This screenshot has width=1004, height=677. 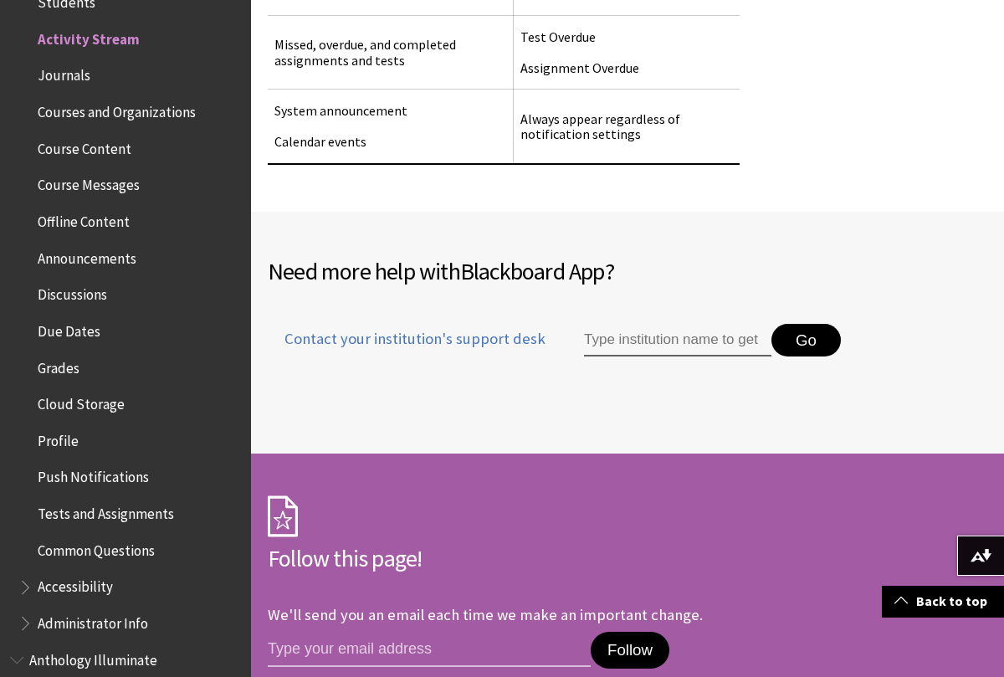 I want to click on span: Due Dates, so click(x=69, y=328).